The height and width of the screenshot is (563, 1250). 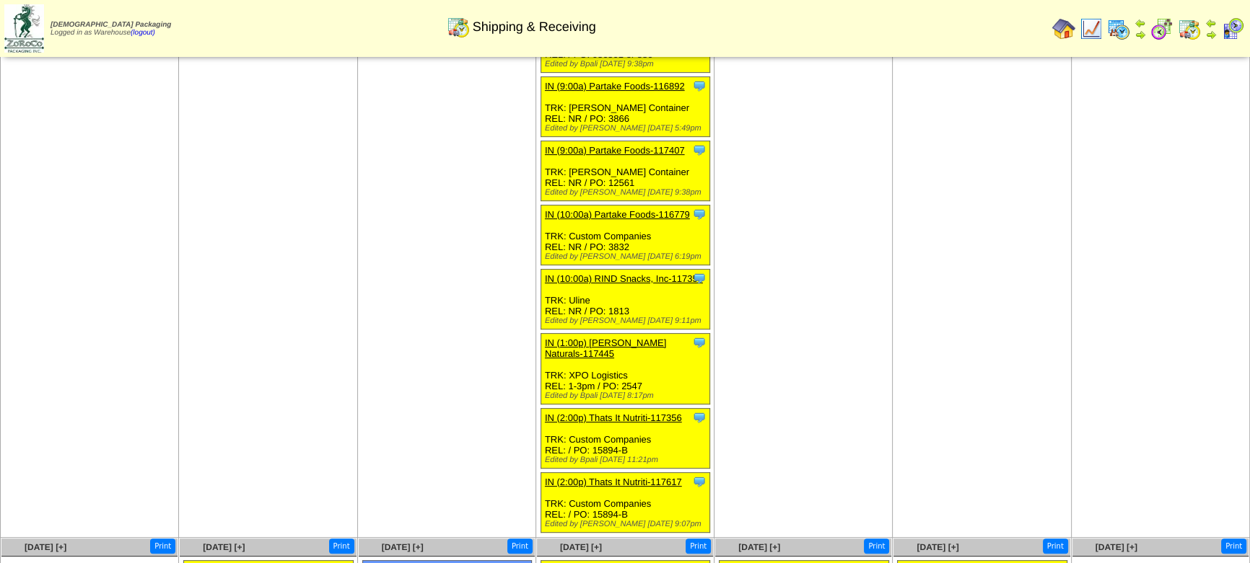 What do you see at coordinates (615, 86) in the screenshot?
I see `a: IN (9:00a) Partake Foods-116892` at bounding box center [615, 86].